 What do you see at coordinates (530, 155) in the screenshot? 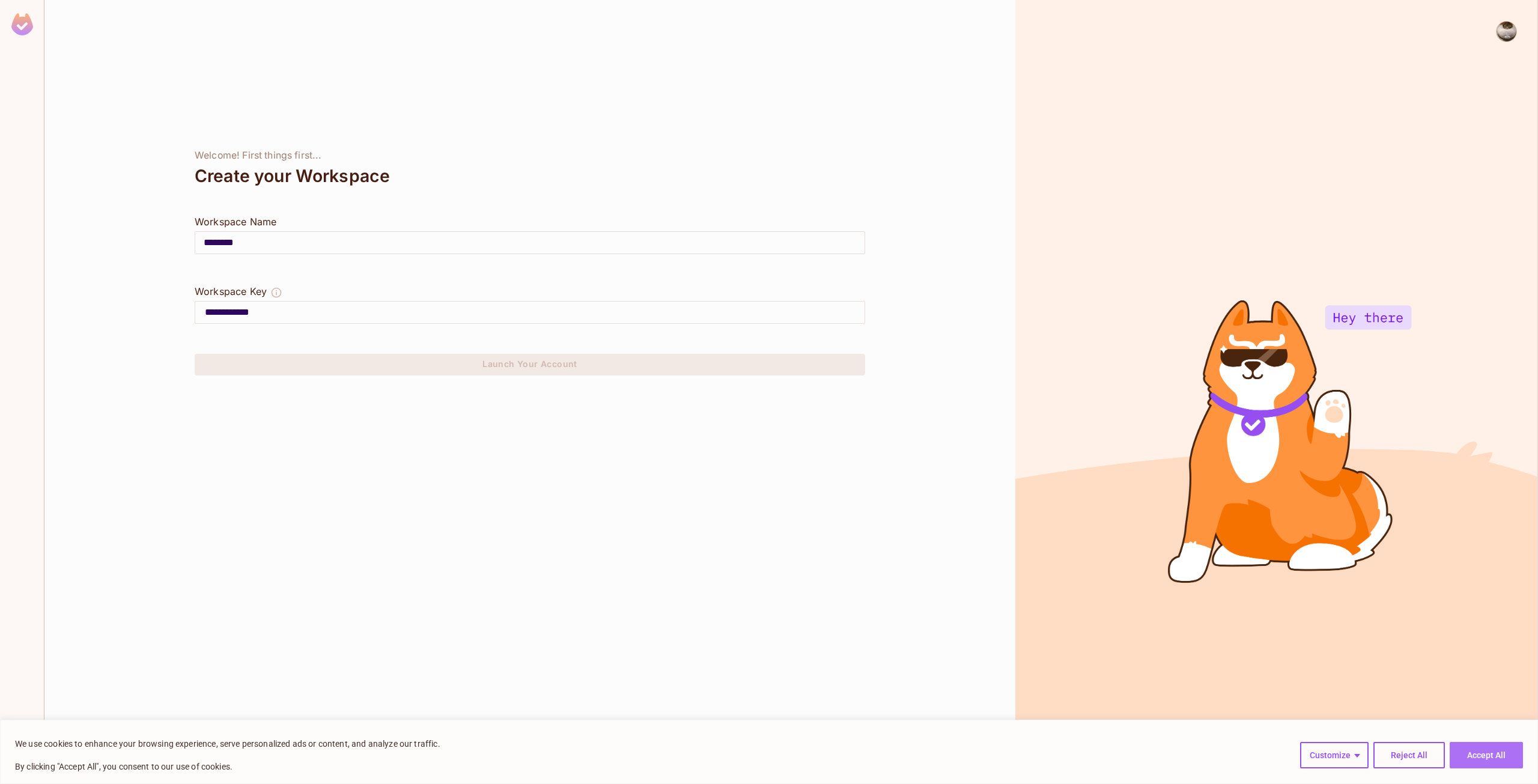
I see `div: Welcome! First things first...` at bounding box center [530, 155].